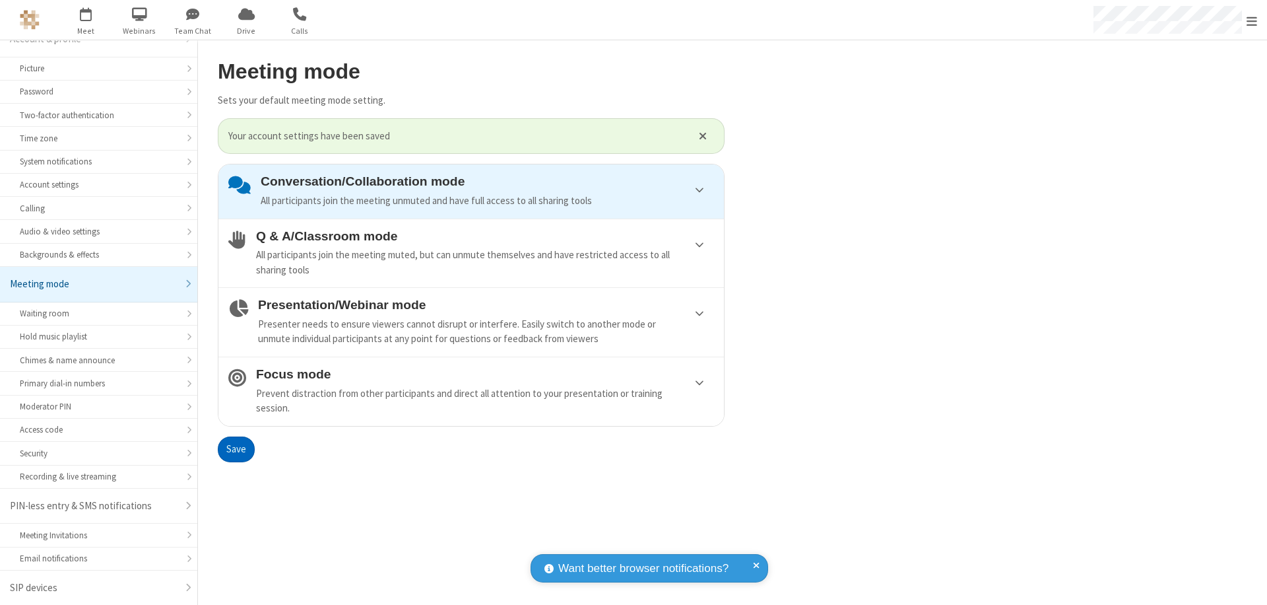 This screenshot has width=1267, height=605. I want to click on div: Account settings, so click(98, 184).